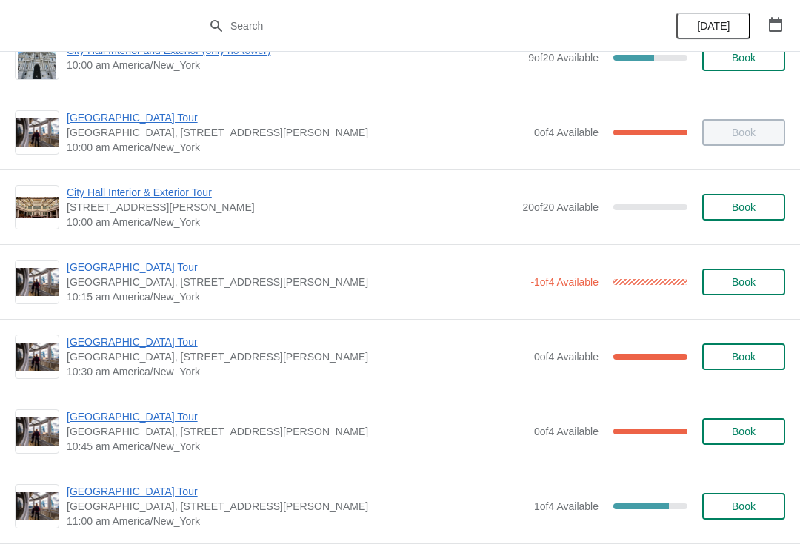 This screenshot has width=800, height=544. What do you see at coordinates (560, 207) in the screenshot?
I see `span: 20 of 20 Available` at bounding box center [560, 207].